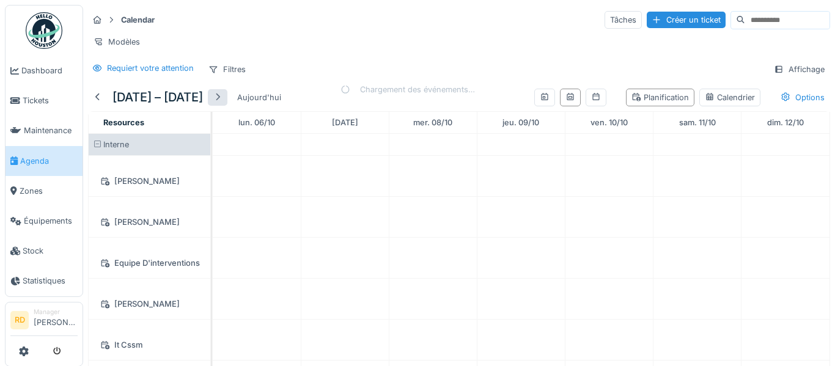 The width and height of the screenshot is (835, 366). Describe the element at coordinates (521, 122) in the screenshot. I see `a: 9 octobre 2025` at that location.